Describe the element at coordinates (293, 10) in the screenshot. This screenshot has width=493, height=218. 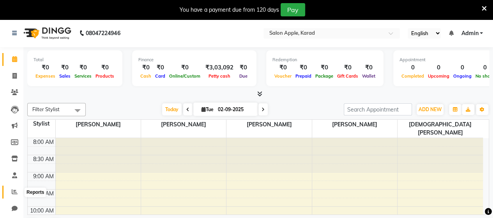
I see `button: Pay` at that location.